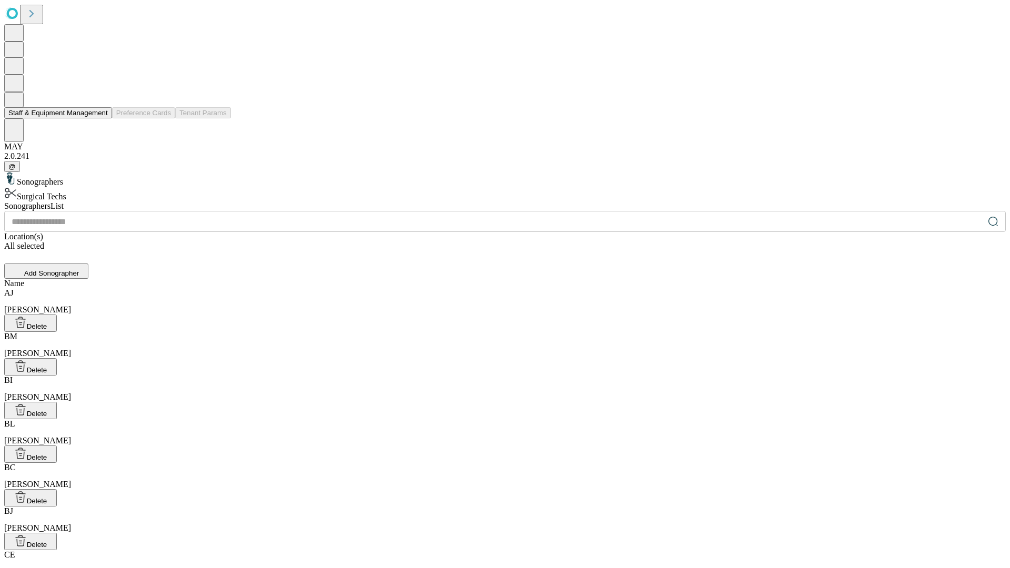 This screenshot has height=568, width=1010. What do you see at coordinates (9, 292) in the screenshot?
I see `span: AJ` at bounding box center [9, 292].